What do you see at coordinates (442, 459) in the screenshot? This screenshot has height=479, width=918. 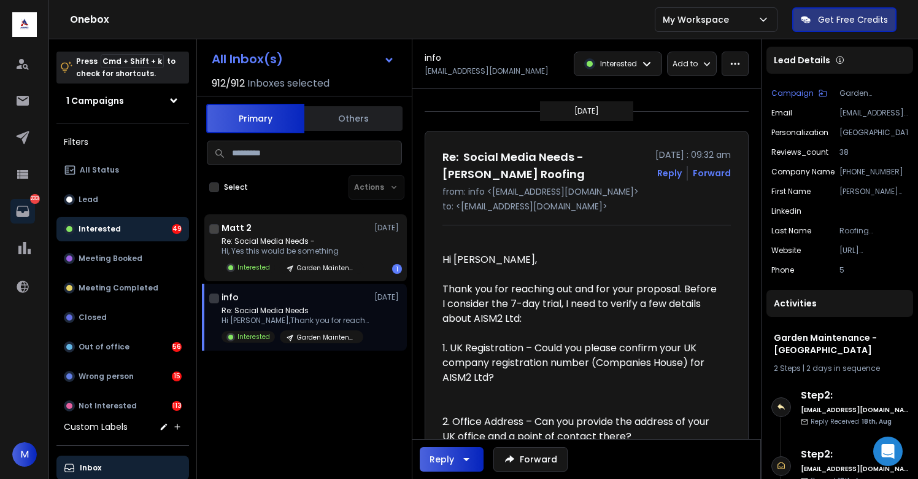 I see `div: Reply` at bounding box center [442, 459].